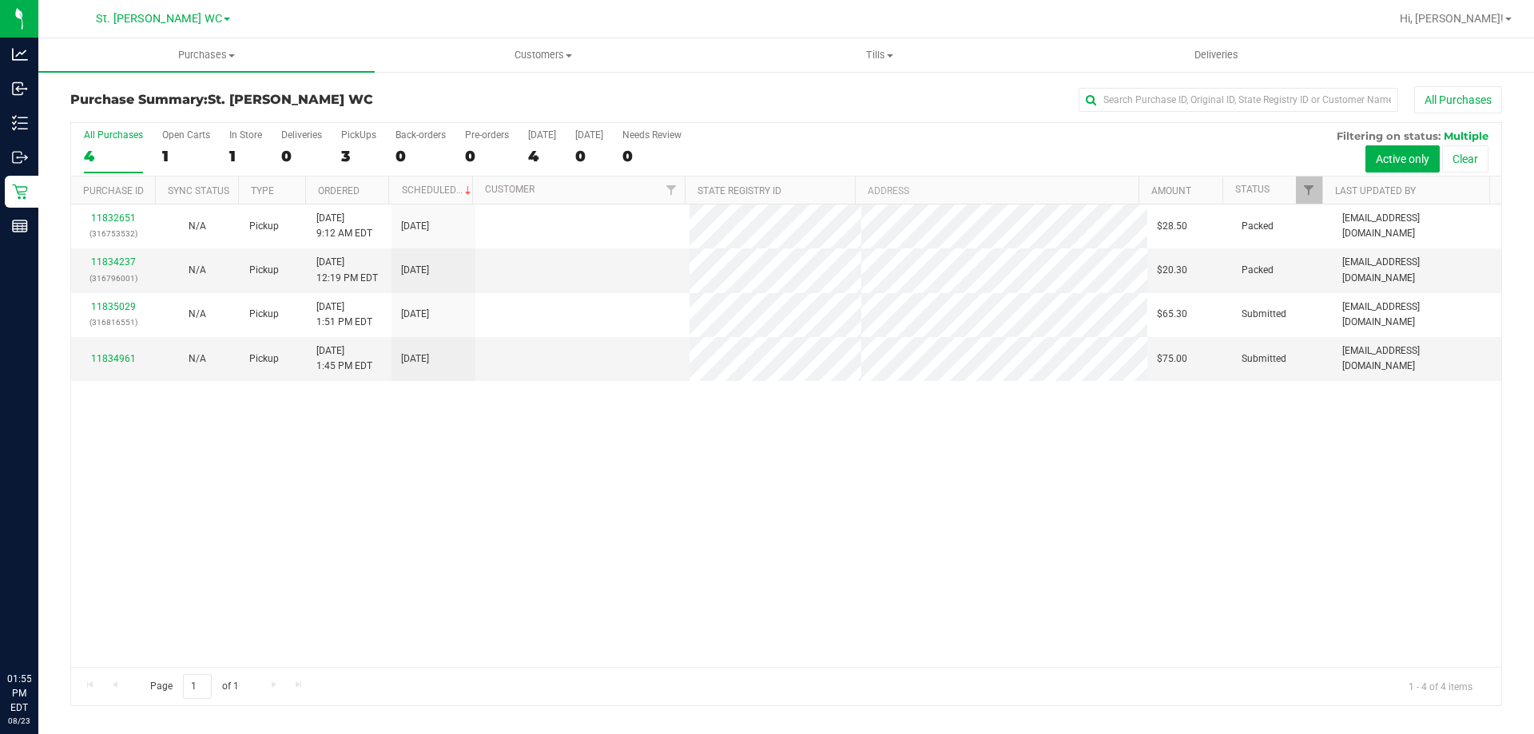 This screenshot has height=734, width=1534. Describe the element at coordinates (1389, 136) in the screenshot. I see `span: Filtering on status:` at that location.